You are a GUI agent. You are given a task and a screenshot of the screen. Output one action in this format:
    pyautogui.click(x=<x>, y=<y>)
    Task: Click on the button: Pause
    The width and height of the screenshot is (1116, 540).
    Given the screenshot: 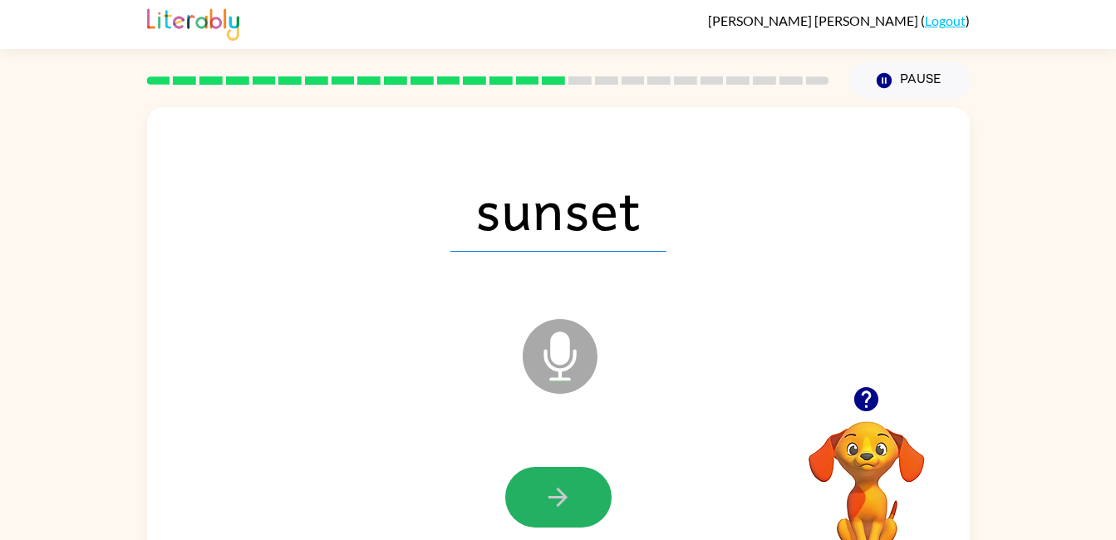 What is the action you would take?
    pyautogui.click(x=909, y=81)
    